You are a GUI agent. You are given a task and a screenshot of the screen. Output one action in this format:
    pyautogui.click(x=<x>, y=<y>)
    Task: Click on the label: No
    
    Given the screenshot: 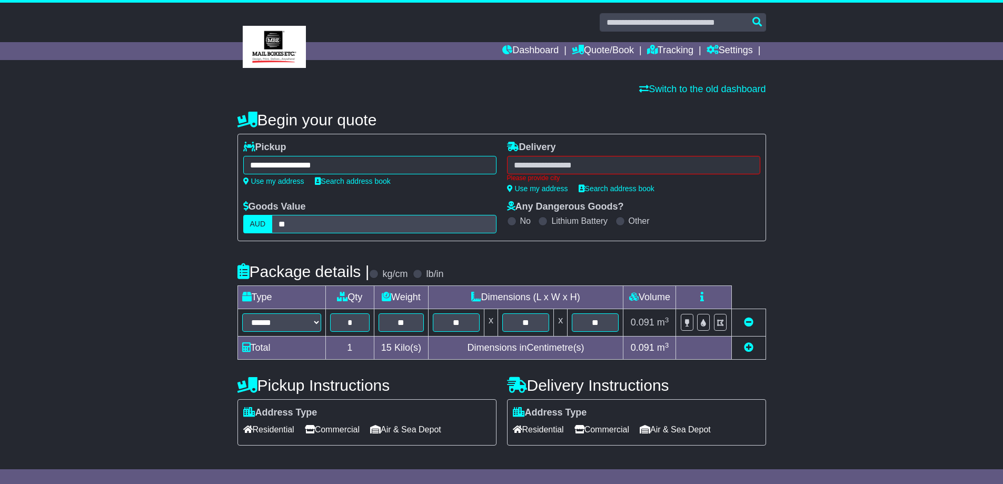 What is the action you would take?
    pyautogui.click(x=525, y=221)
    